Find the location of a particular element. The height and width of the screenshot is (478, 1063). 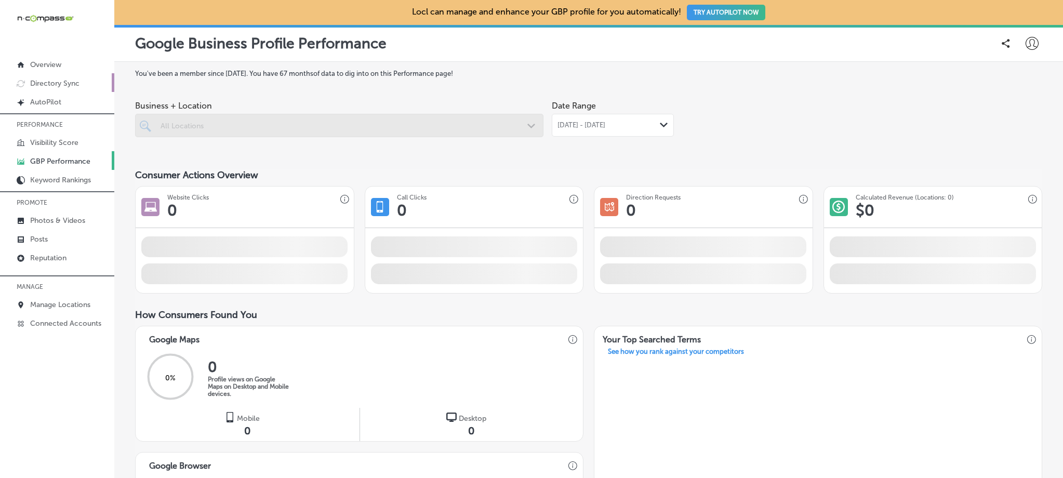

h3: Direction Requests is located at coordinates (653, 198).